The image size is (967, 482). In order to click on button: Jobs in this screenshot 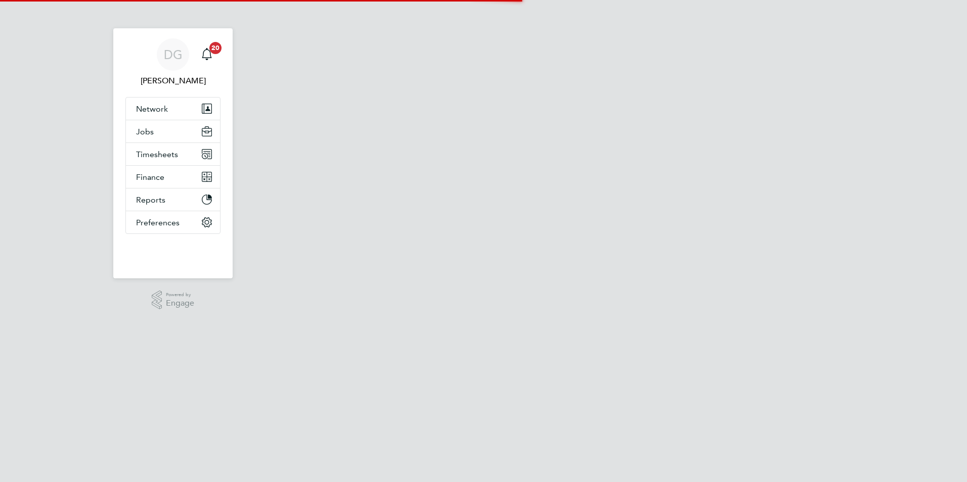, I will do `click(173, 131)`.